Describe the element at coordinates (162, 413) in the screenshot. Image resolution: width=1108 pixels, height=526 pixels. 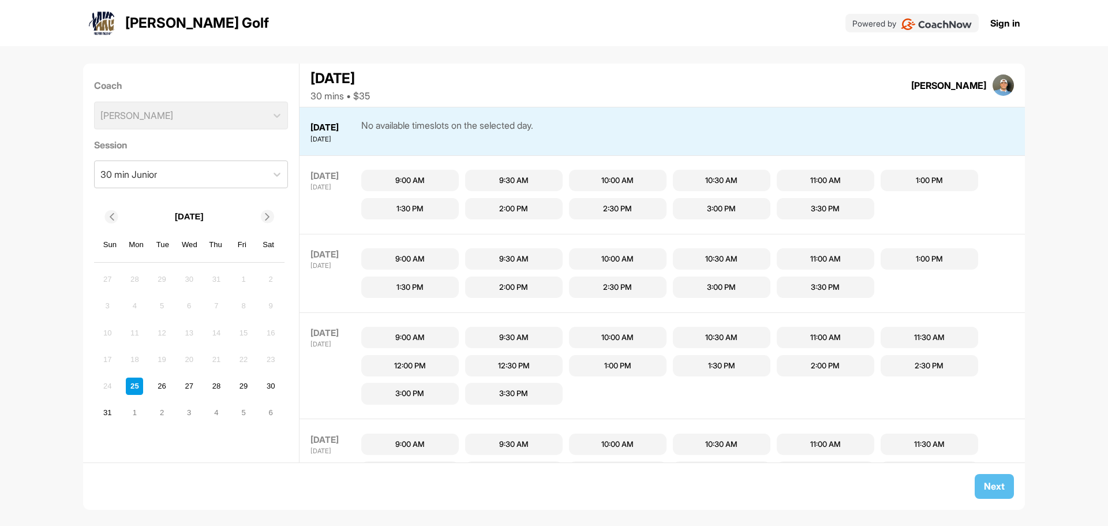
I see `div: Choose Tuesday, September 2nd, 2025` at that location.